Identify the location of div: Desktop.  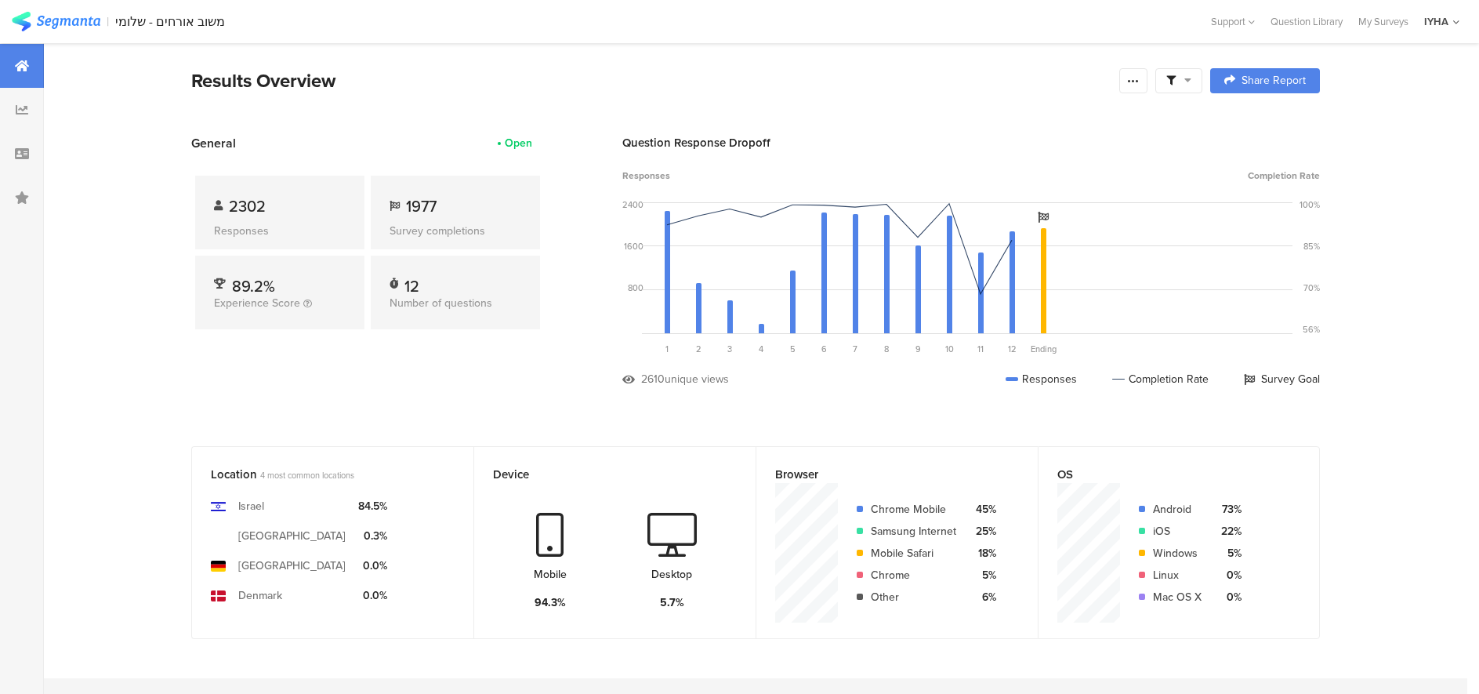
(672, 574).